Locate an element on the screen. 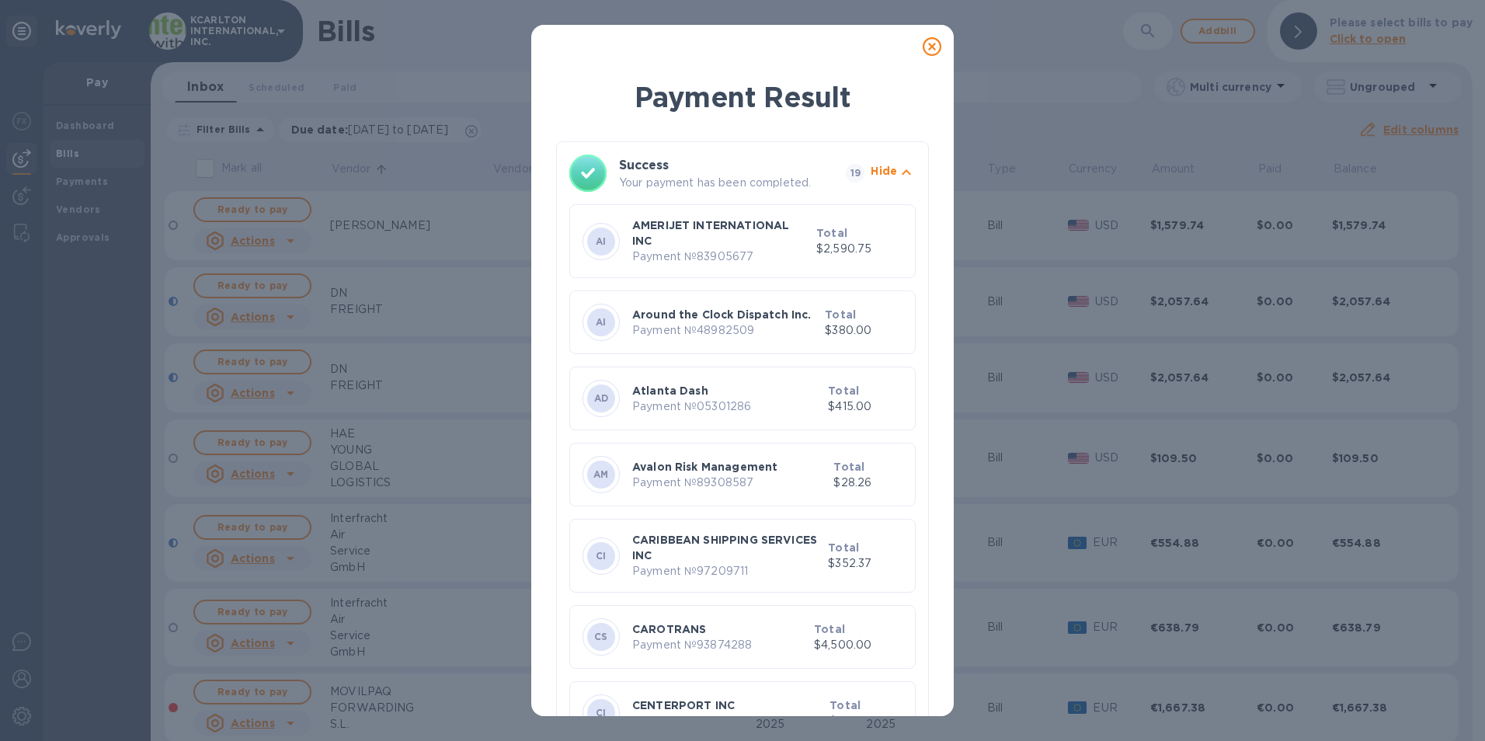  b: CS is located at coordinates (601, 636).